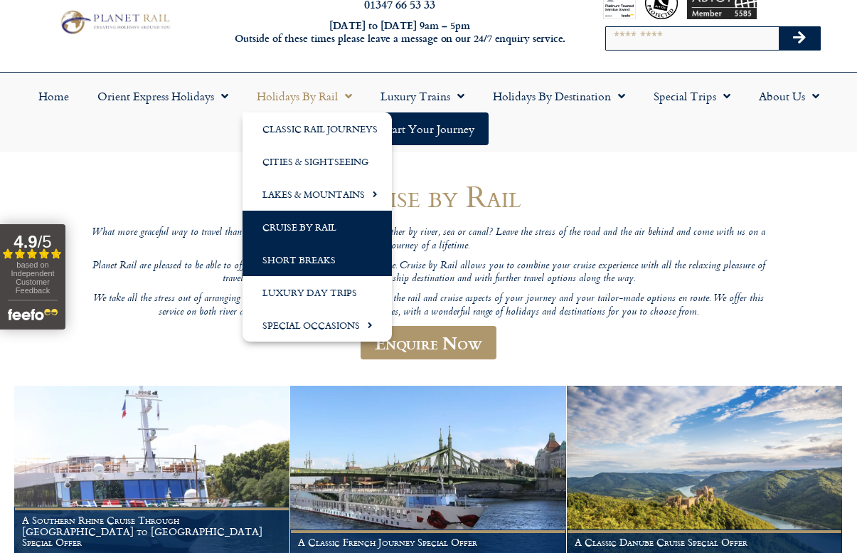 The height and width of the screenshot is (553, 857). What do you see at coordinates (317, 260) in the screenshot?
I see `a: Short Breaks` at bounding box center [317, 260].